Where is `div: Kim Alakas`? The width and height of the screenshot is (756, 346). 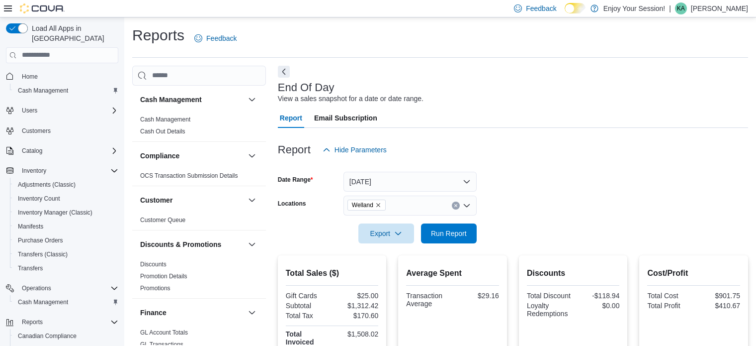
div: Kim Alakas is located at coordinates (681, 8).